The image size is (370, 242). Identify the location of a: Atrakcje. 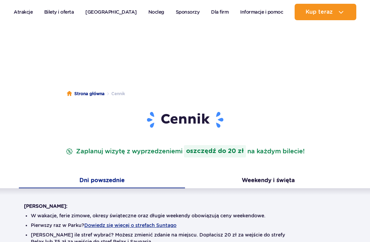
(23, 12).